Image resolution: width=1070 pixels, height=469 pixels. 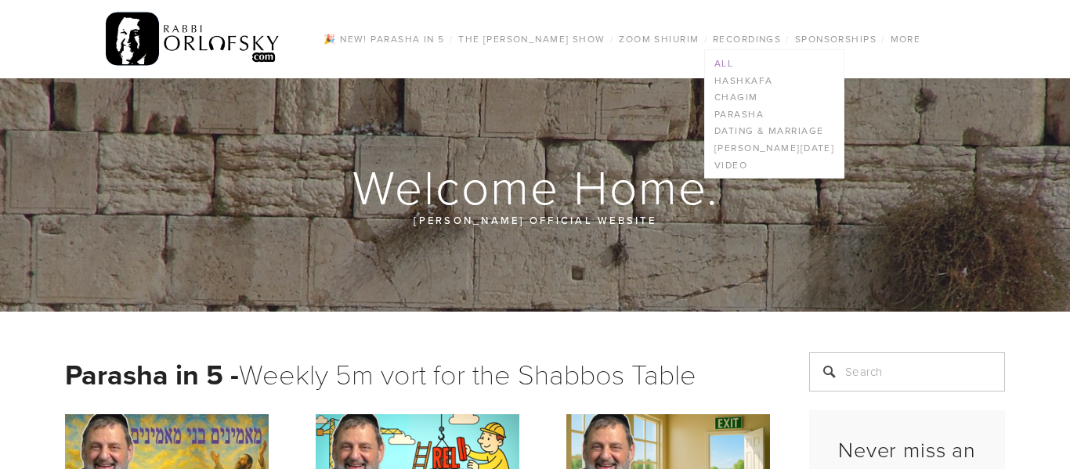 I want to click on a: Chagim, so click(x=774, y=97).